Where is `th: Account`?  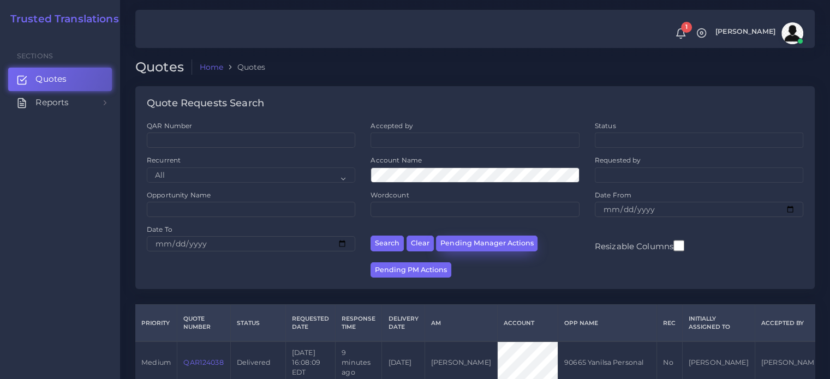
th: Account is located at coordinates (527, 323).